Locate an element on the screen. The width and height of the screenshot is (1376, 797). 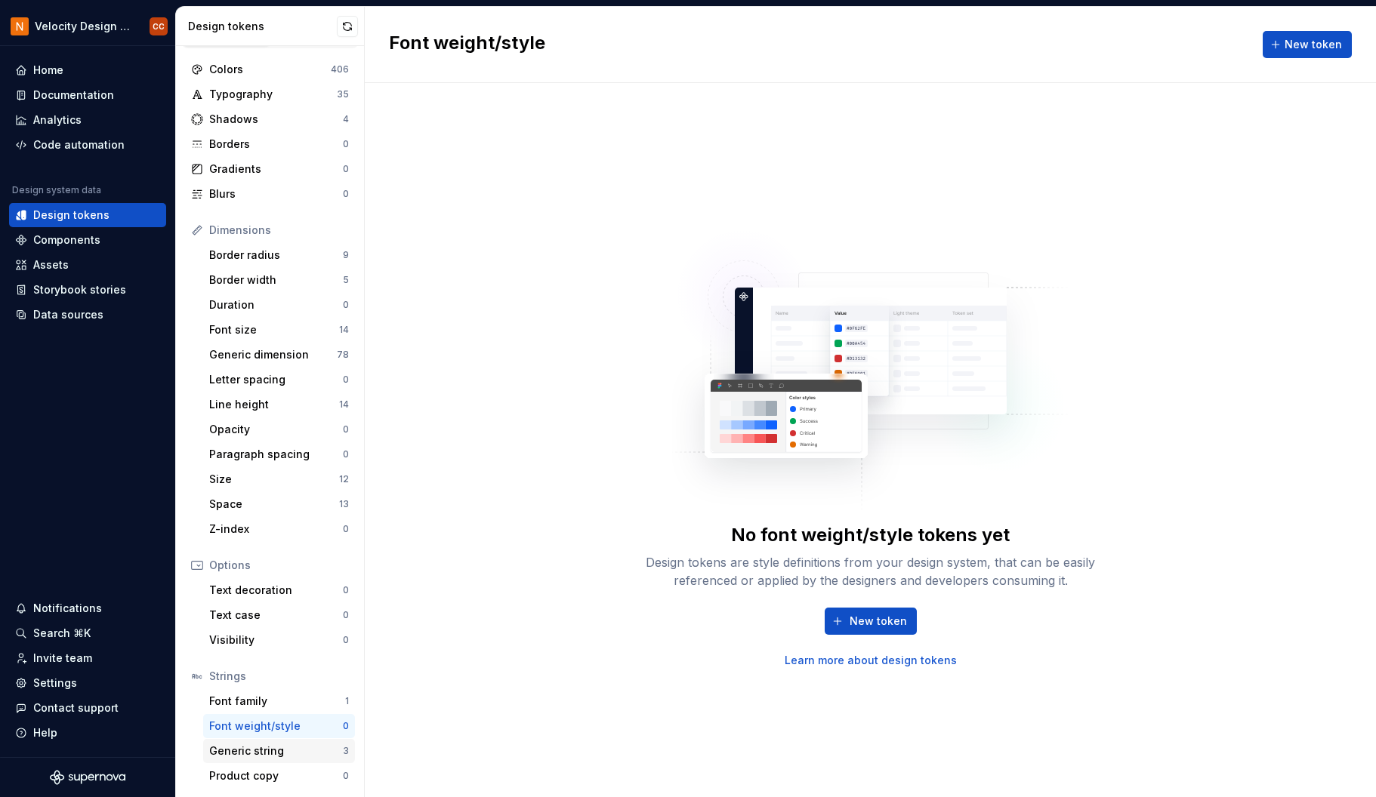
div: Search ⌘K is located at coordinates (62, 634).